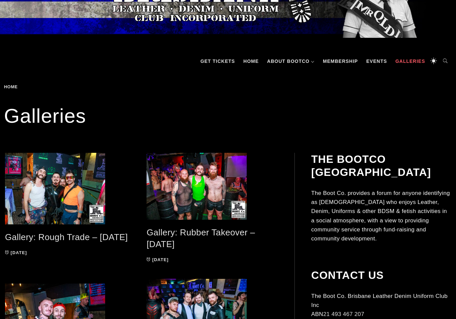 The image size is (456, 319). What do you see at coordinates (340, 61) in the screenshot?
I see `a: Membership` at bounding box center [340, 61].